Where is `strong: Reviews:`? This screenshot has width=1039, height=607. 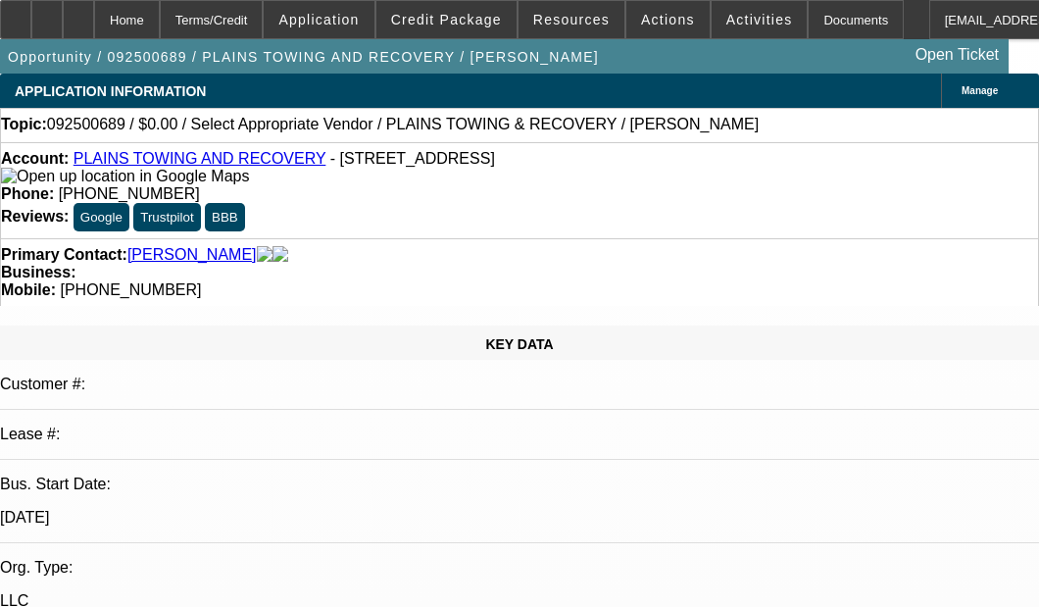
strong: Reviews: is located at coordinates (34, 216).